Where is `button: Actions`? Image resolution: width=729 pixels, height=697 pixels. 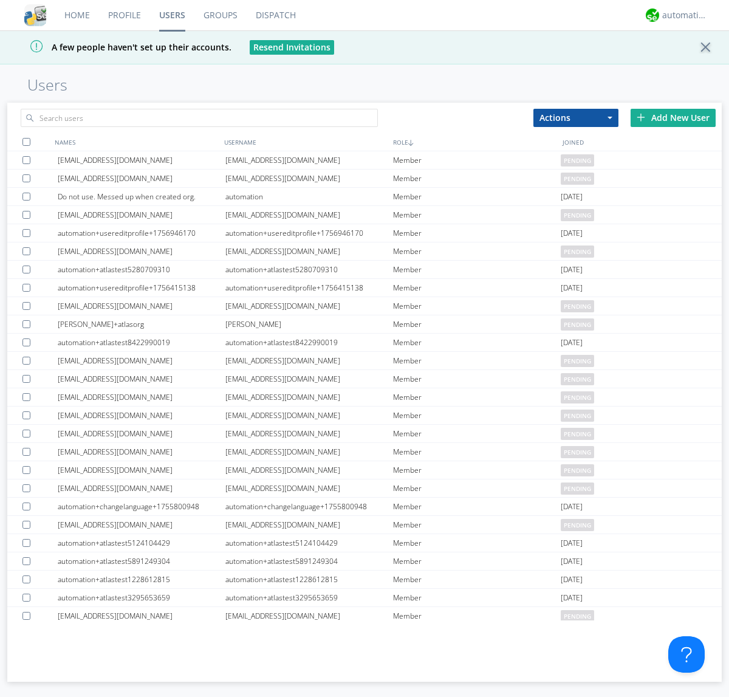 button: Actions is located at coordinates (576, 118).